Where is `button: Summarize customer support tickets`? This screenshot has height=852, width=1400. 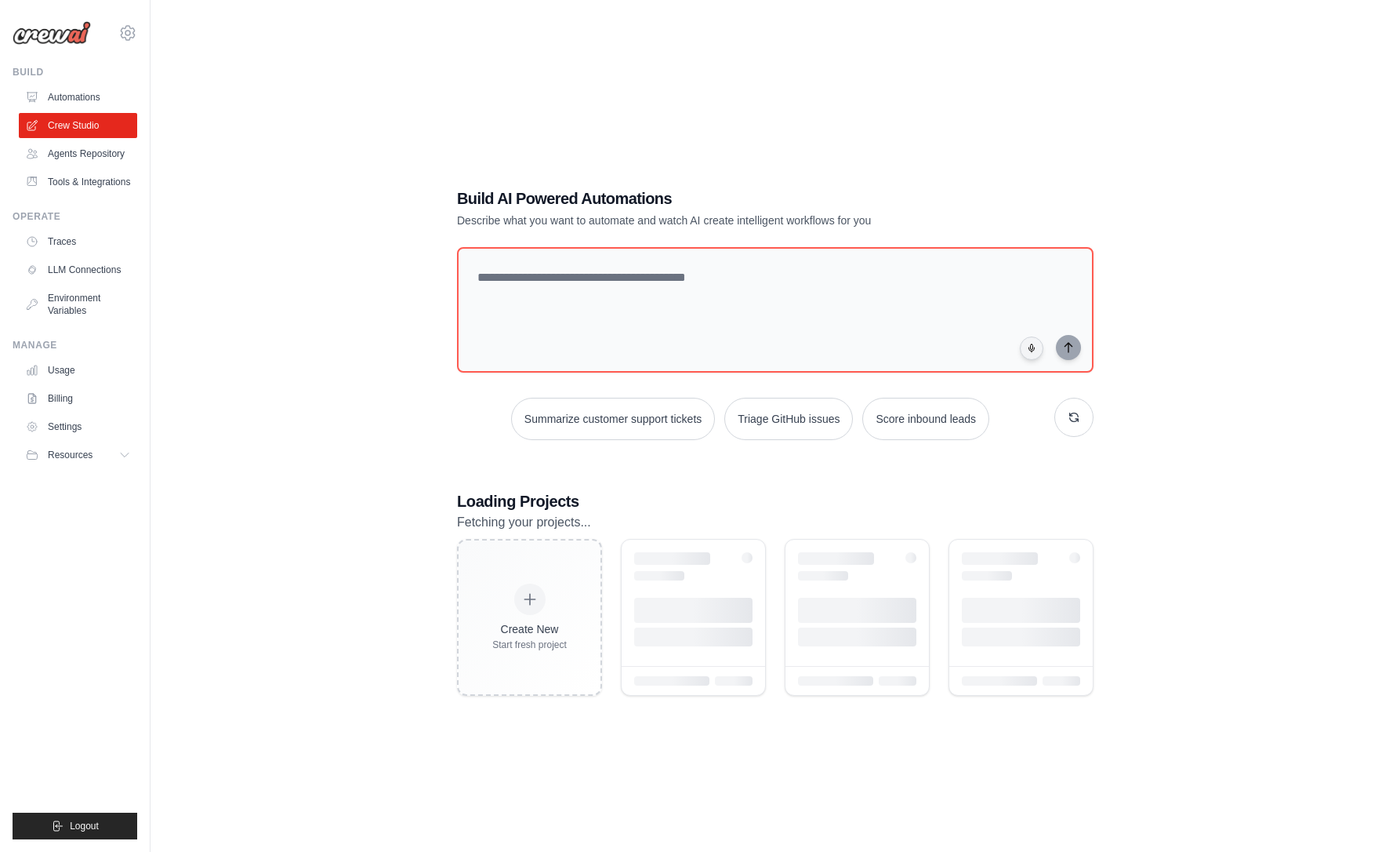 button: Summarize customer support tickets is located at coordinates (613, 419).